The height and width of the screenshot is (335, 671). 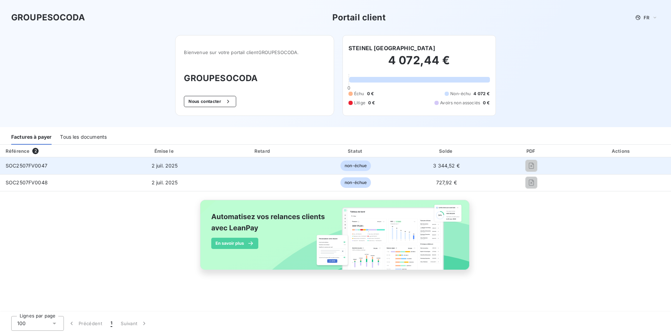 I want to click on span: Litige, so click(x=360, y=103).